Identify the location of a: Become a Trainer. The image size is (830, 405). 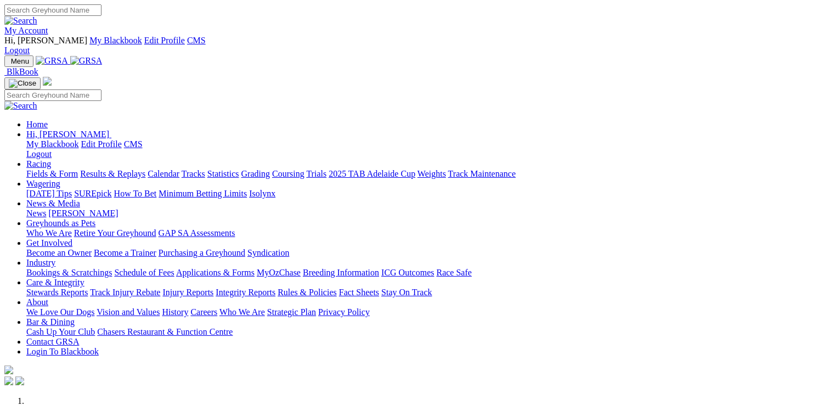
(125, 252).